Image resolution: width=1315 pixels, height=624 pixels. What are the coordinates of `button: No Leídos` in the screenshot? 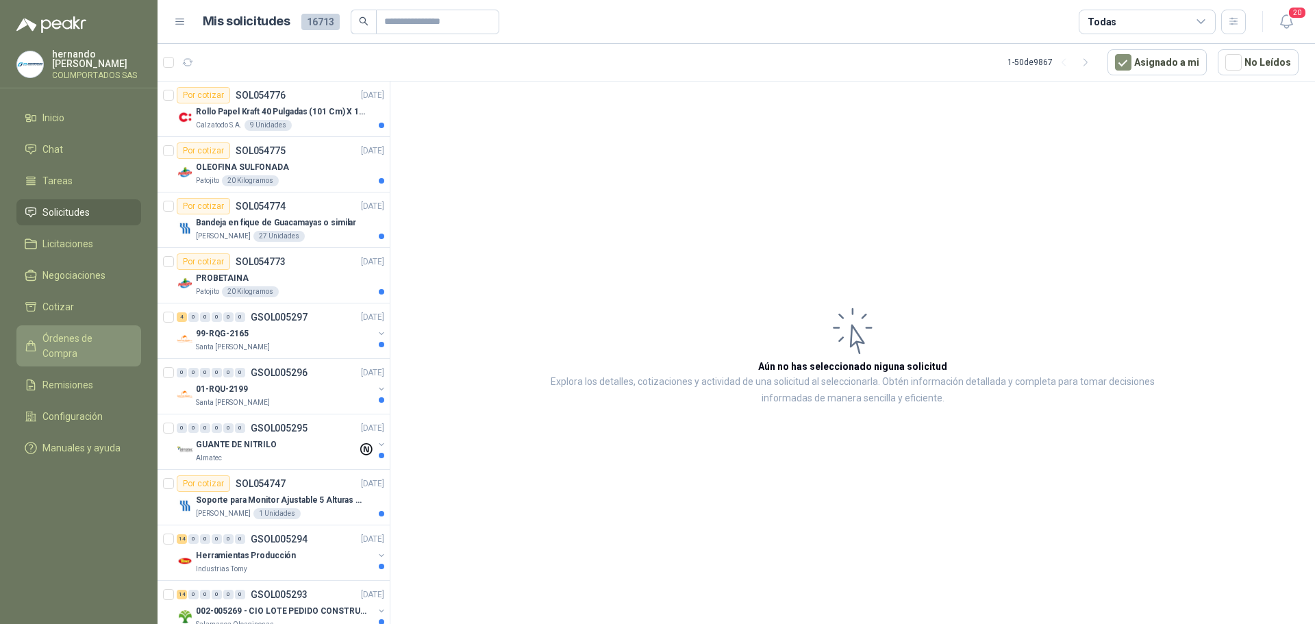 It's located at (1258, 62).